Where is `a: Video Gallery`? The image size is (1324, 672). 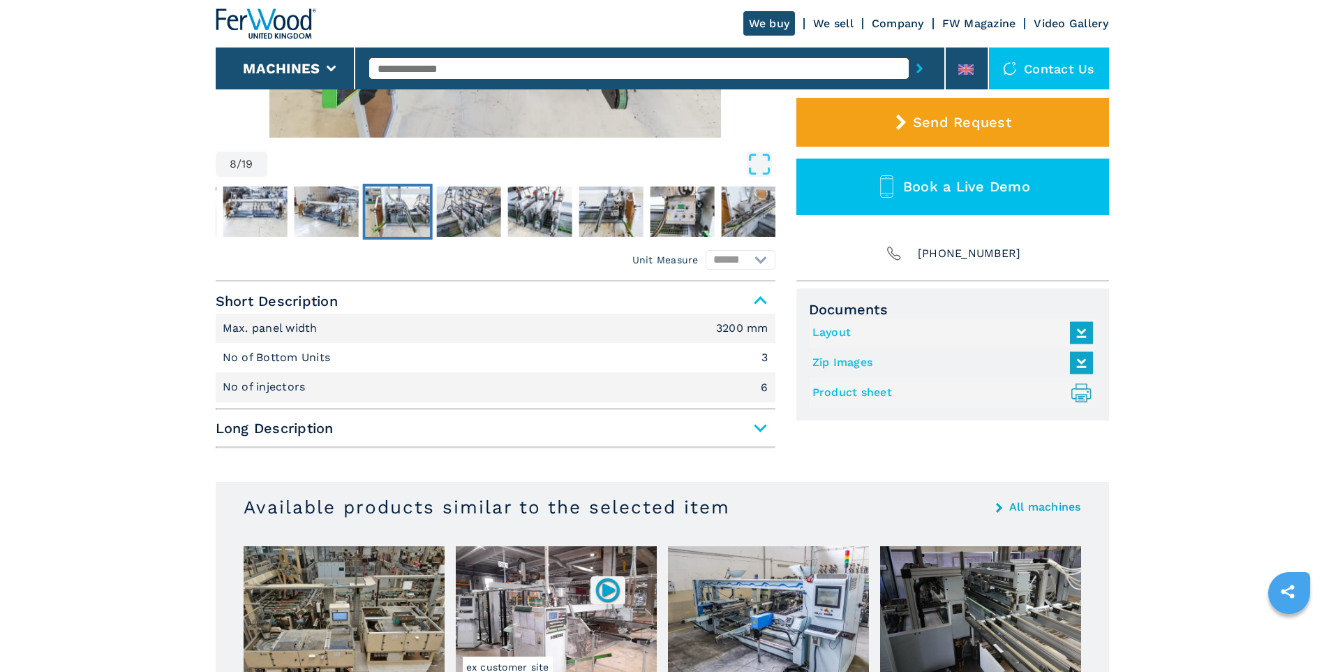
a: Video Gallery is located at coordinates (1071, 23).